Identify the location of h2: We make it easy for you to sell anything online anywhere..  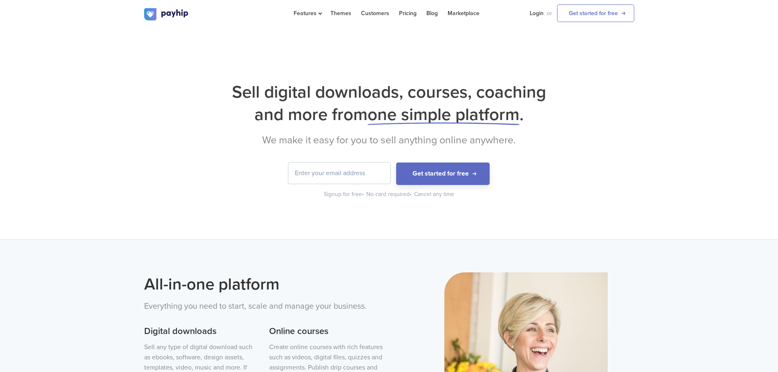
(389, 140).